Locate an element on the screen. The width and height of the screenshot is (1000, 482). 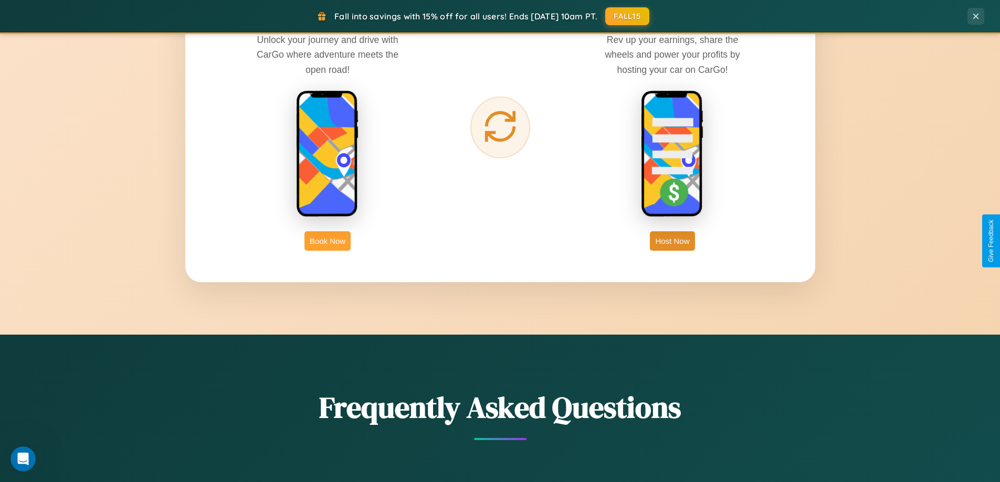
button: Book Now is located at coordinates (328, 241).